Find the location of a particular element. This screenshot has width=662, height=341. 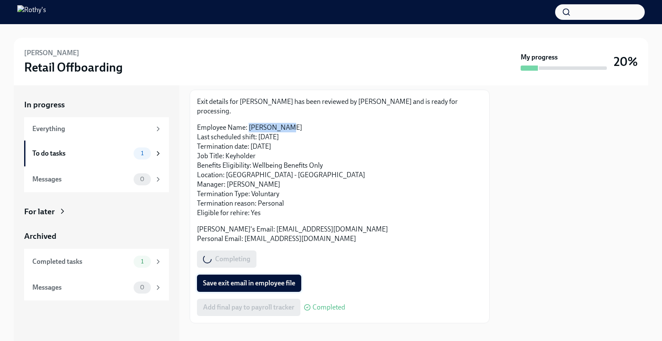

img: Rothy's is located at coordinates (31, 12).